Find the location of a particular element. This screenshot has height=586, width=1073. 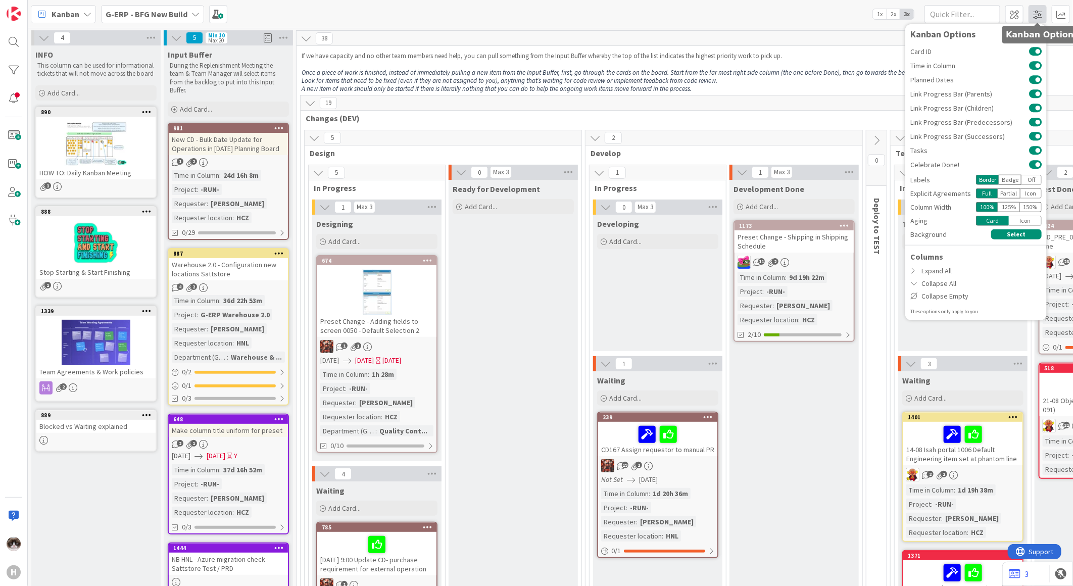

i: Not Set is located at coordinates (612, 479).